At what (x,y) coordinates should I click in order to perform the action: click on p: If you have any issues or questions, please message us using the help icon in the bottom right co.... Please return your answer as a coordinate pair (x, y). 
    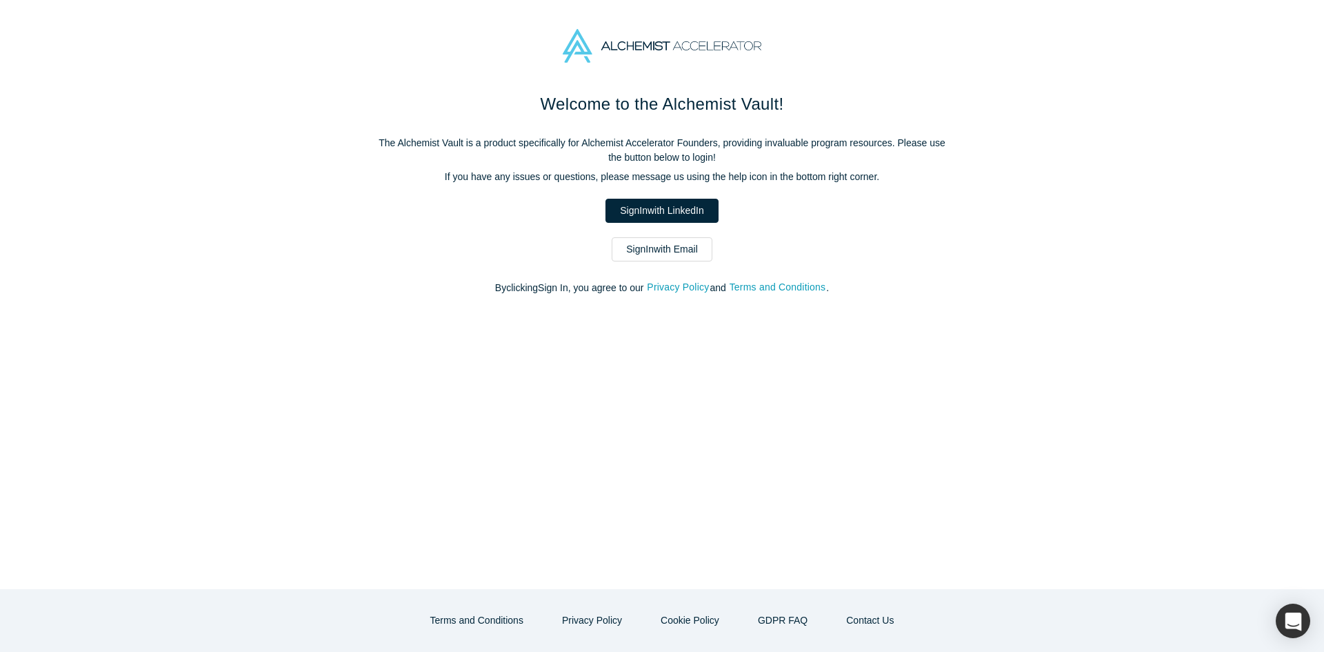
    Looking at the image, I should click on (662, 177).